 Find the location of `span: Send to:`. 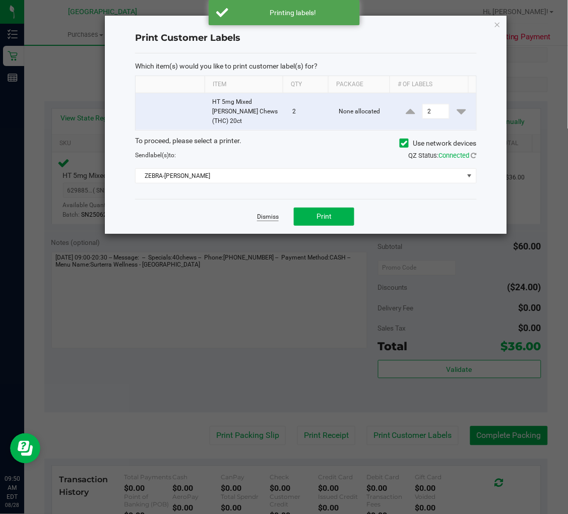

span: Send to: is located at coordinates (155, 155).